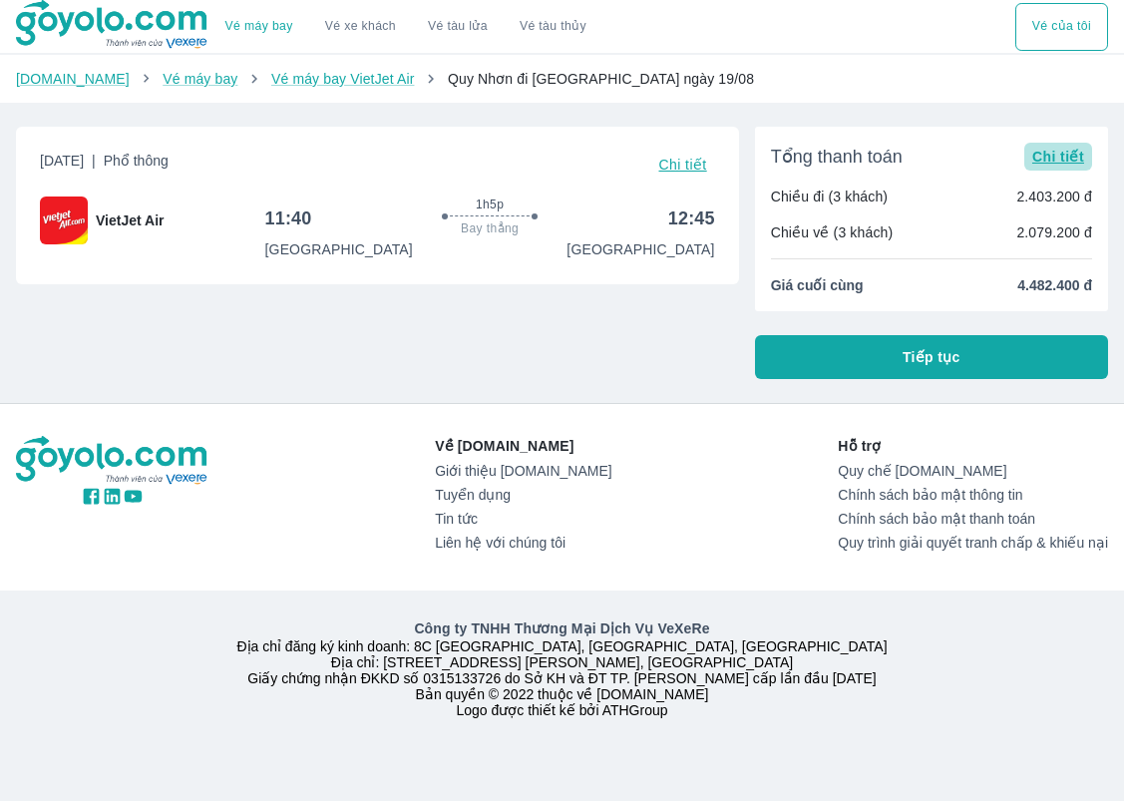  What do you see at coordinates (832, 232) in the screenshot?
I see `p: Chiều về (3 khách)` at bounding box center [832, 232].